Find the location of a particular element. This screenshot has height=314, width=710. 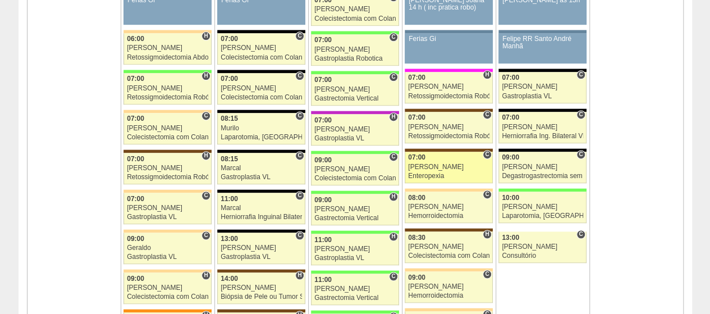

div: Felipe RR Santo André Manhã is located at coordinates (542, 43).